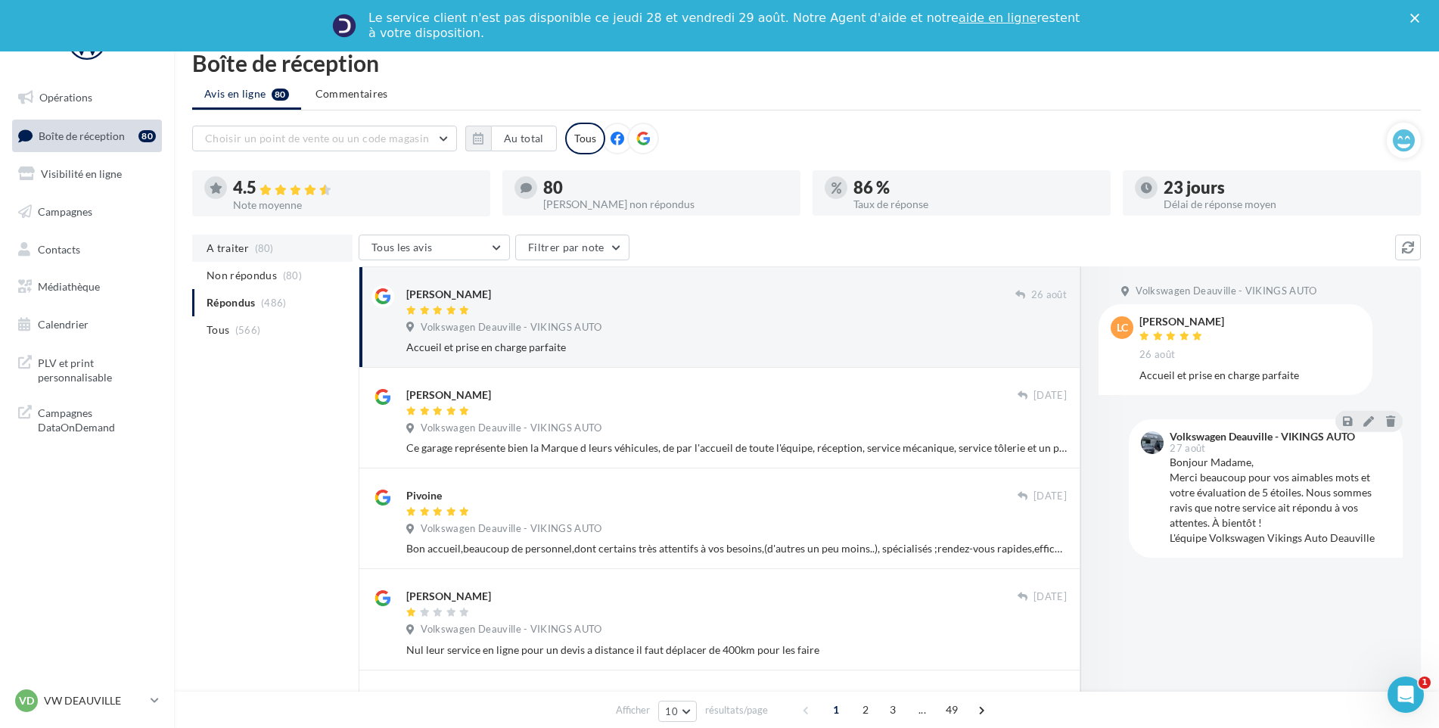  I want to click on span: Médiathèque, so click(69, 286).